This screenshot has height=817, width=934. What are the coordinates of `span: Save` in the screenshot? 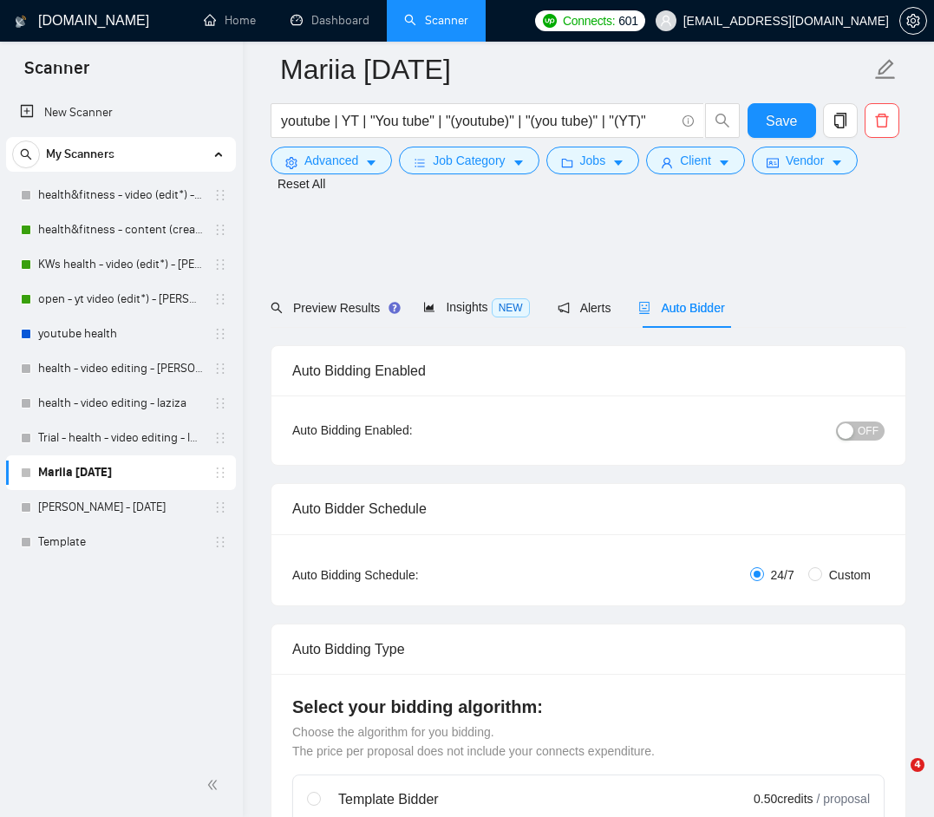 It's located at (781, 120).